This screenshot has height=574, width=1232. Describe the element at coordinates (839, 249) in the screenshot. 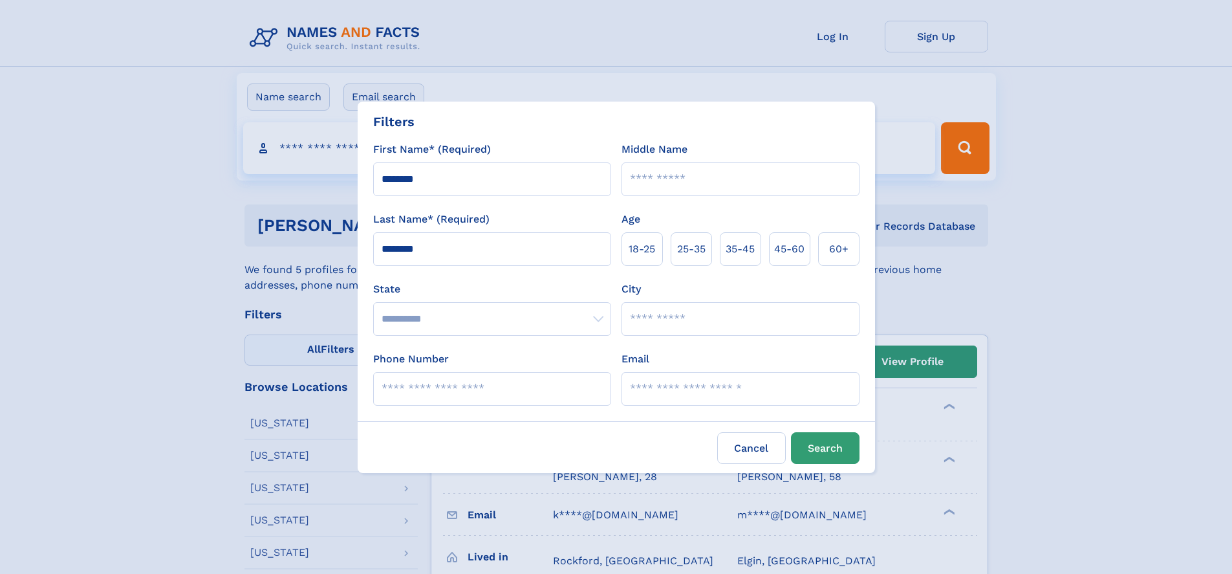

I see `span: 60+` at that location.